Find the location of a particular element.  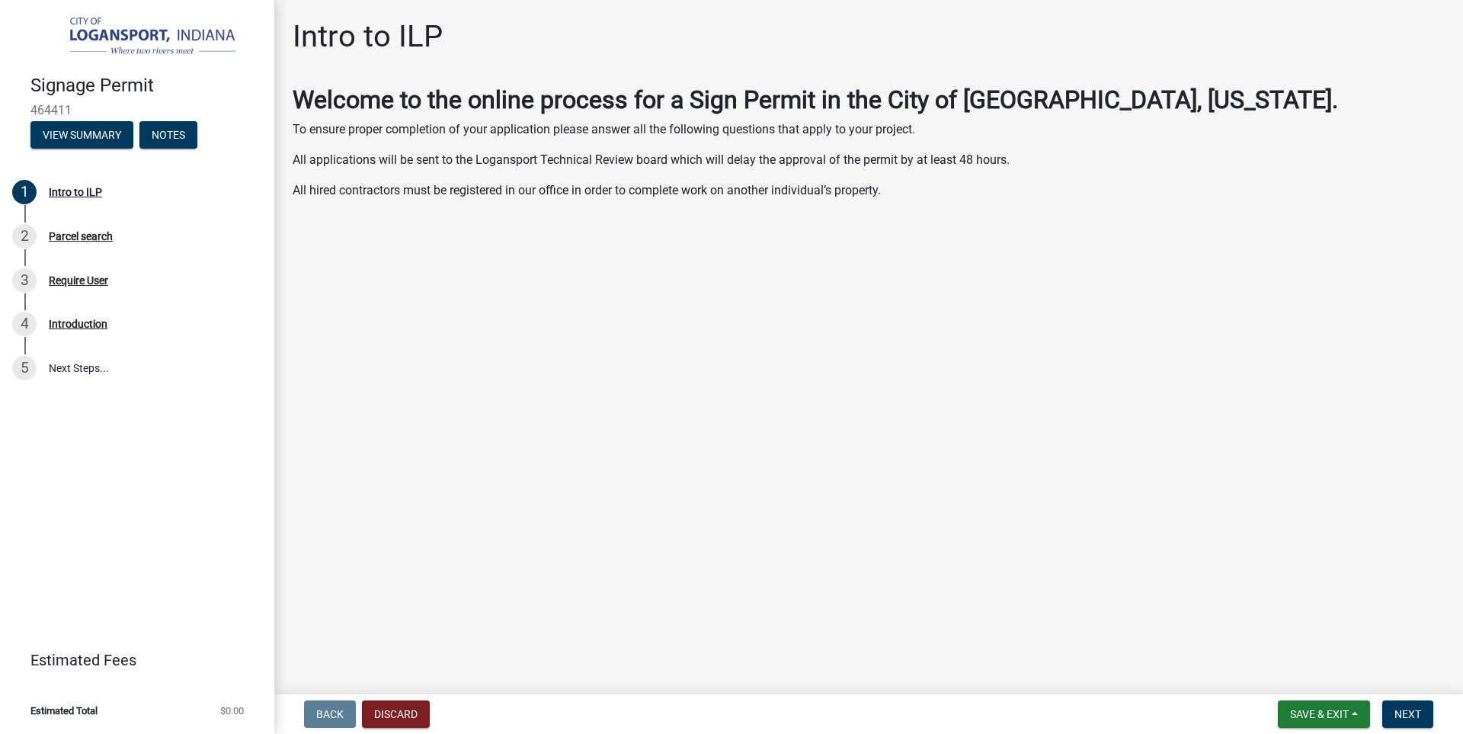

button: View Summary is located at coordinates (82, 135).